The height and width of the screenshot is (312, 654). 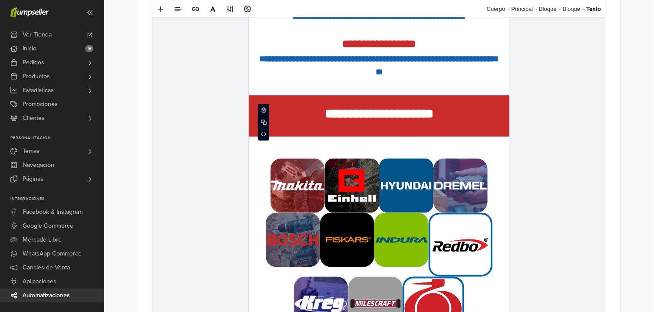 What do you see at coordinates (46, 295) in the screenshot?
I see `span: Automatizaciones` at bounding box center [46, 295].